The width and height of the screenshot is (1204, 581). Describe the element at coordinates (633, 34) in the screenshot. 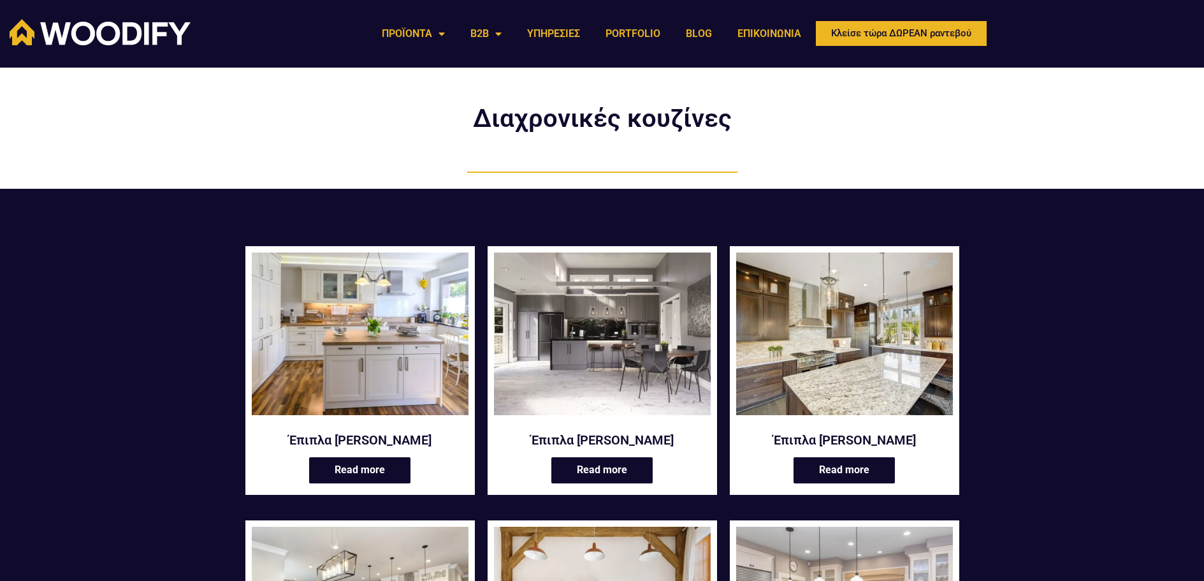

I see `a: PORTFOLIO` at that location.